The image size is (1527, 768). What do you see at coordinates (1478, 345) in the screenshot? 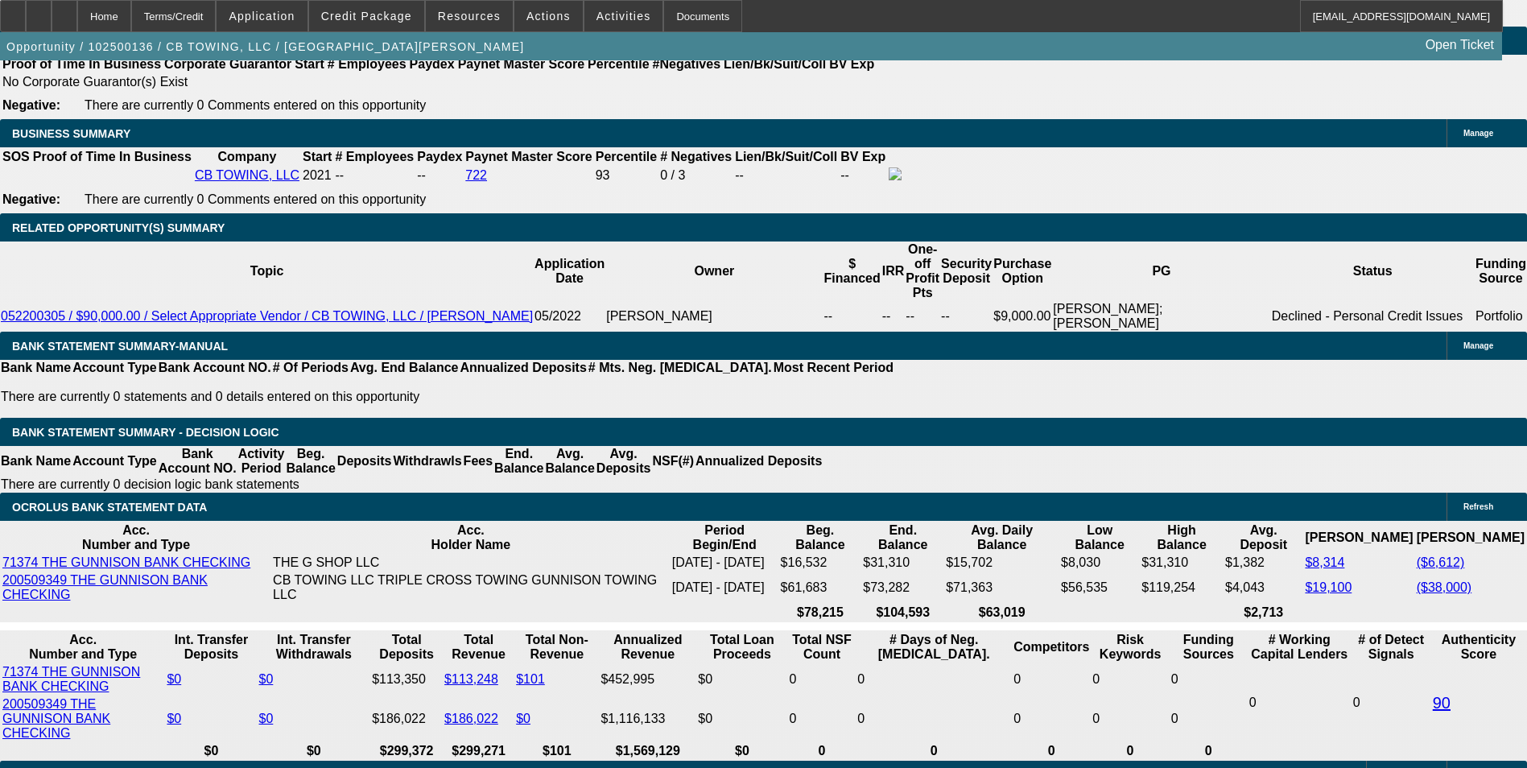
I see `span: Manage` at bounding box center [1478, 345].